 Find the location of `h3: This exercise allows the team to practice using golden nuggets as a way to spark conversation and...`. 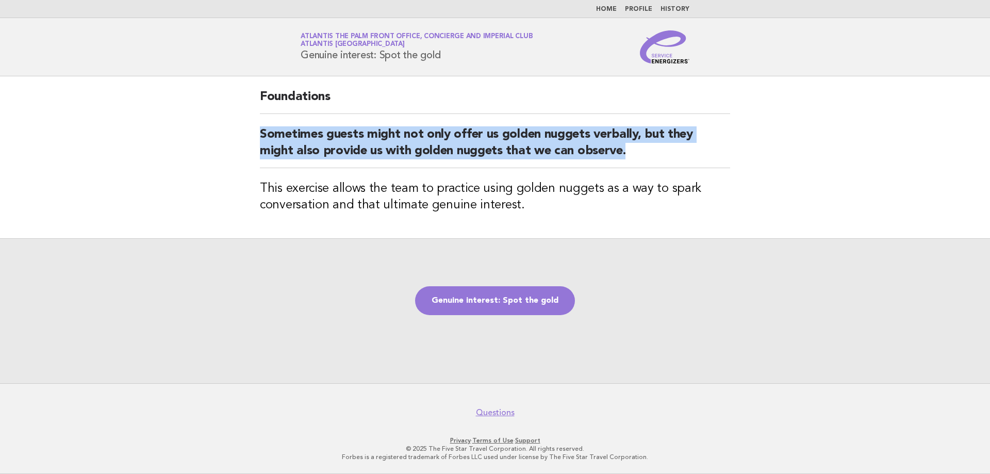

h3: This exercise allows the team to practice using golden nuggets as a way to spark conversation and... is located at coordinates (495, 197).